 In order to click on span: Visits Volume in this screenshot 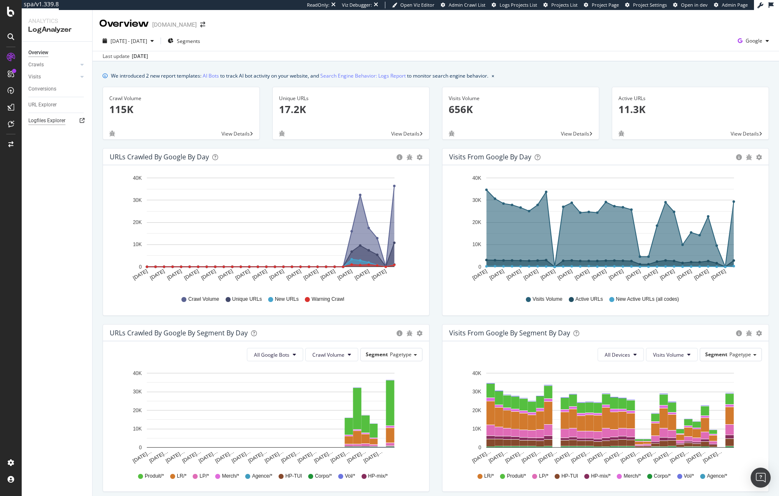, I will do `click(547, 299)`.